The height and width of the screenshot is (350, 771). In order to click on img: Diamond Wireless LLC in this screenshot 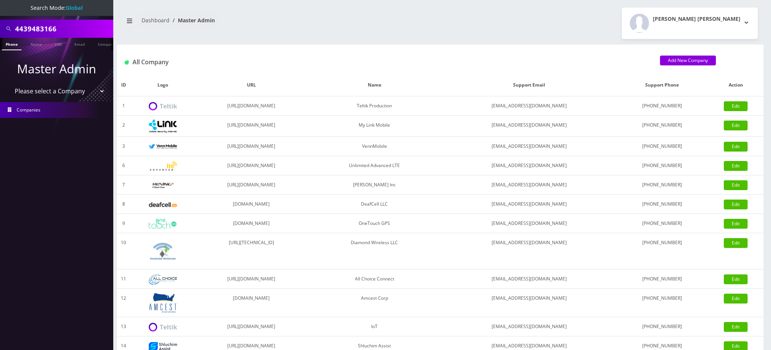, I will do `click(163, 251)`.